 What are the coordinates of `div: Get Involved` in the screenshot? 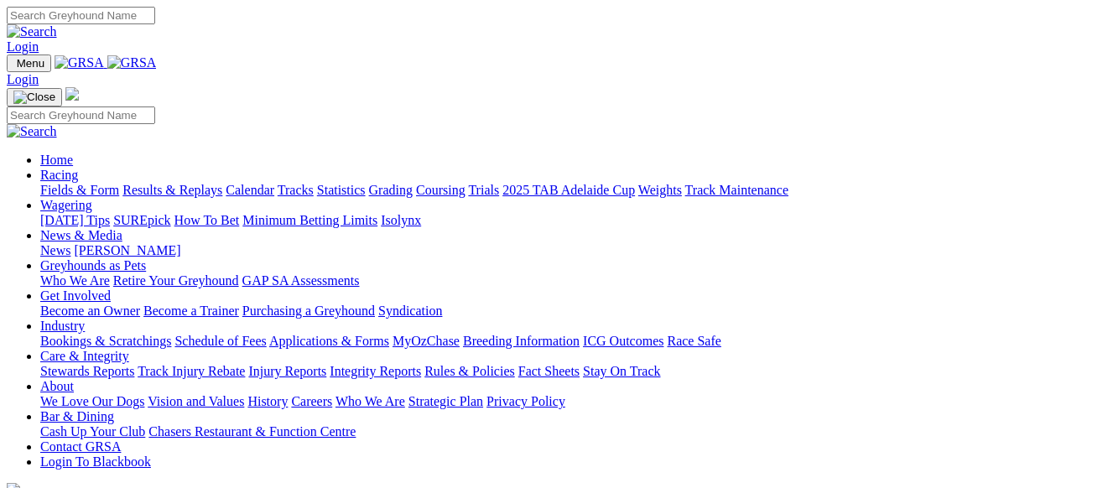 It's located at (573, 311).